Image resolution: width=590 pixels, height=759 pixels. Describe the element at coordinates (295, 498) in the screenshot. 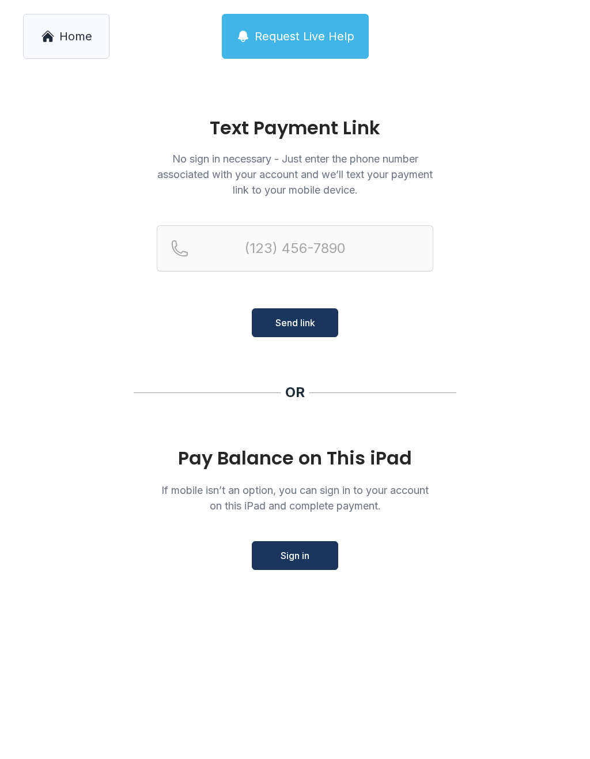

I see `p: If mobile isn’t an option, you can sign in to your account on this iPad and complete payment.` at that location.